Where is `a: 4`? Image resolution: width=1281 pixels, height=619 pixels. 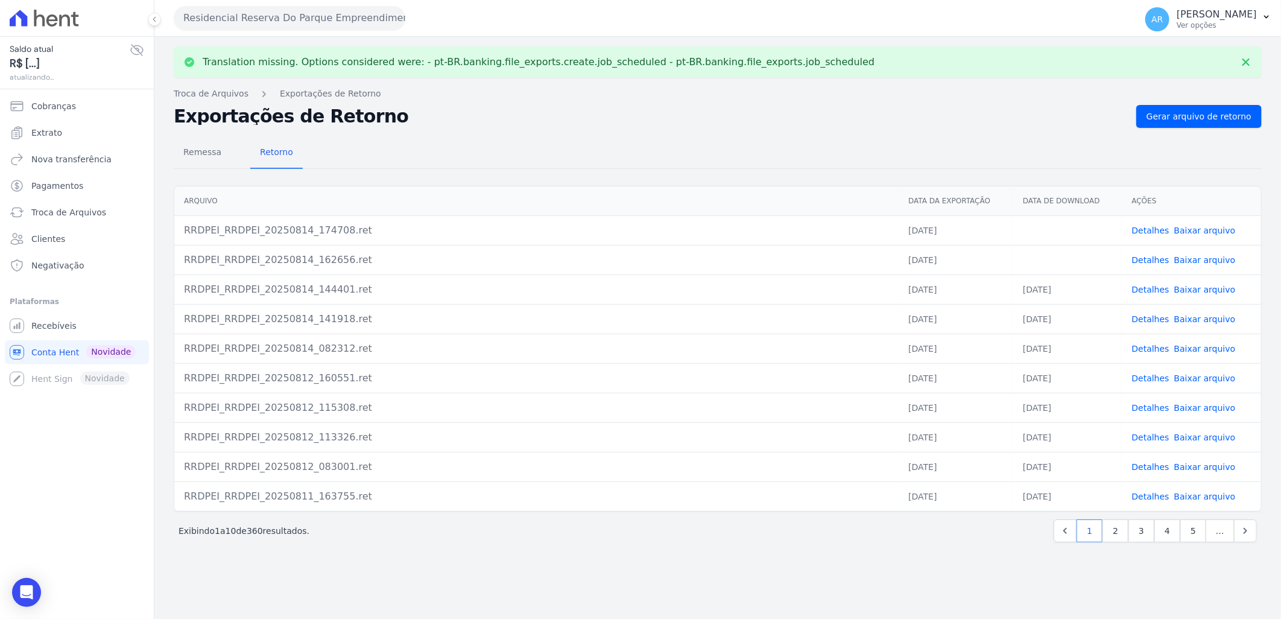
a: 4 is located at coordinates (1167, 531).